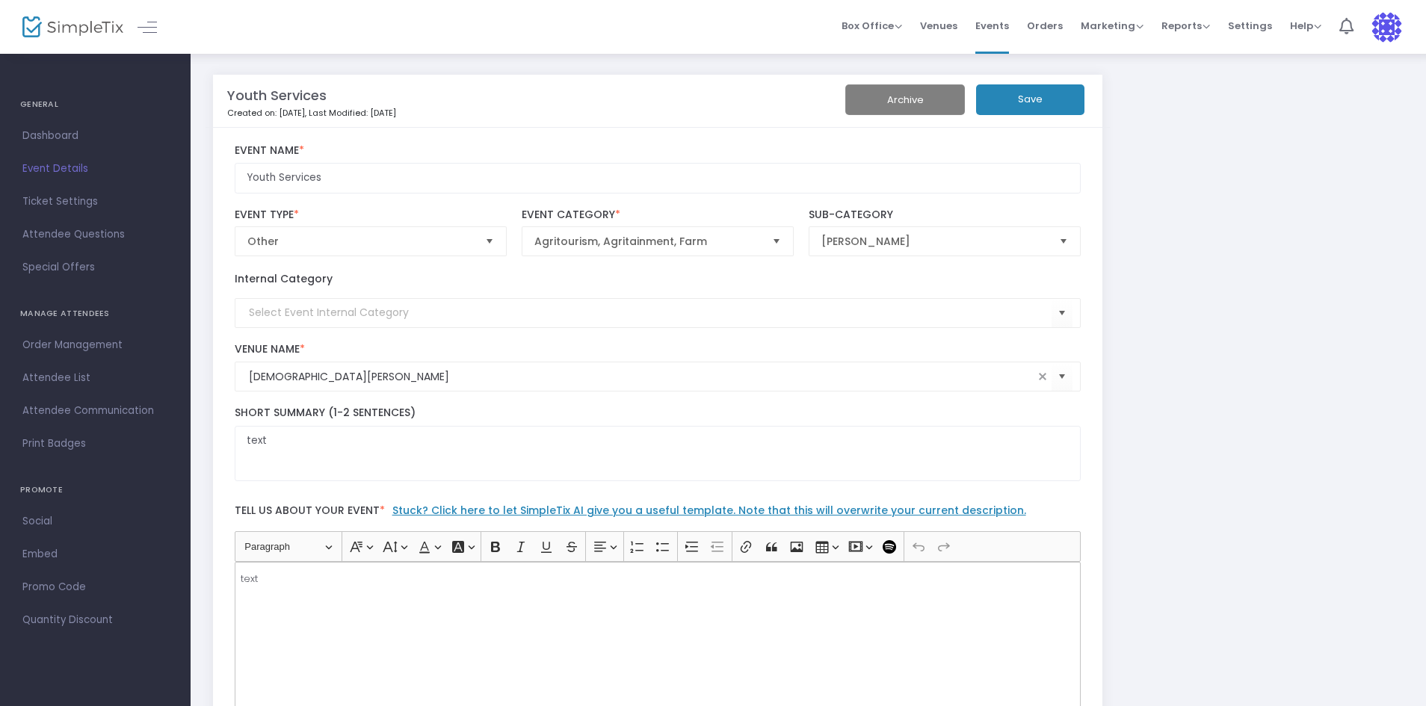 Image resolution: width=1426 pixels, height=706 pixels. Describe the element at coordinates (1112, 25) in the screenshot. I see `span: Marketing` at that location.